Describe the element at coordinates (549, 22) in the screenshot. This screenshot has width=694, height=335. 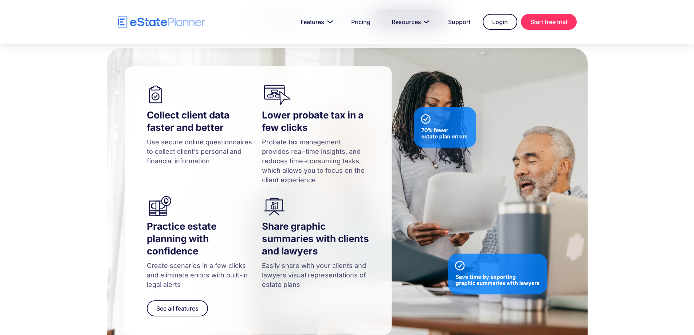
I see `a: Start free trial` at that location.